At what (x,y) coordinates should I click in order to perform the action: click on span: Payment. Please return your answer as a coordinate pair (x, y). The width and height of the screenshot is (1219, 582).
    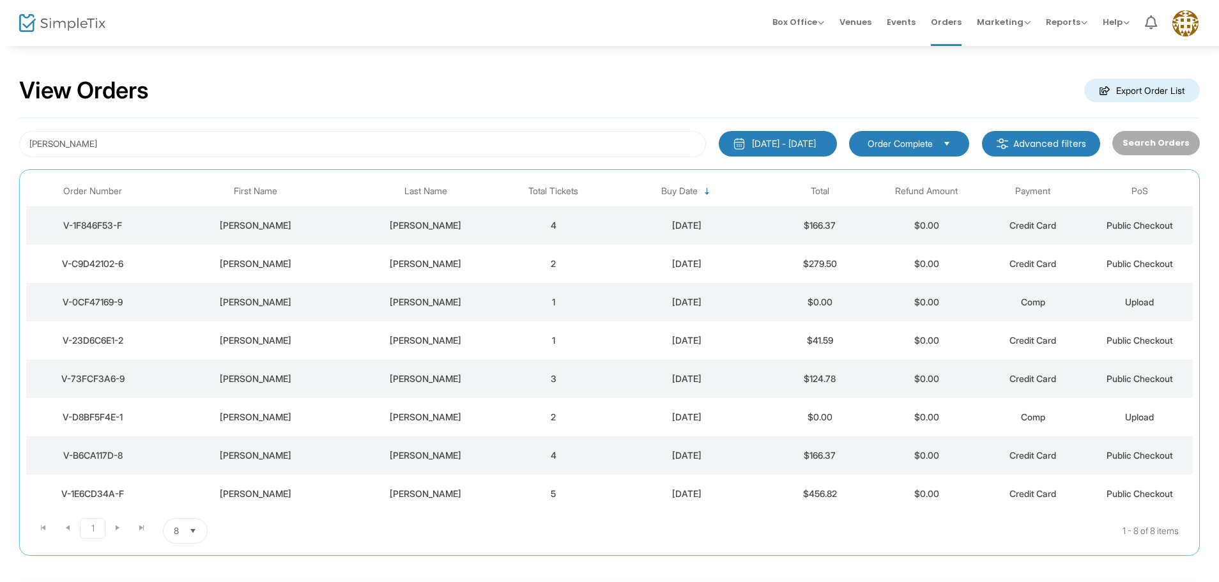
    Looking at the image, I should click on (1032, 191).